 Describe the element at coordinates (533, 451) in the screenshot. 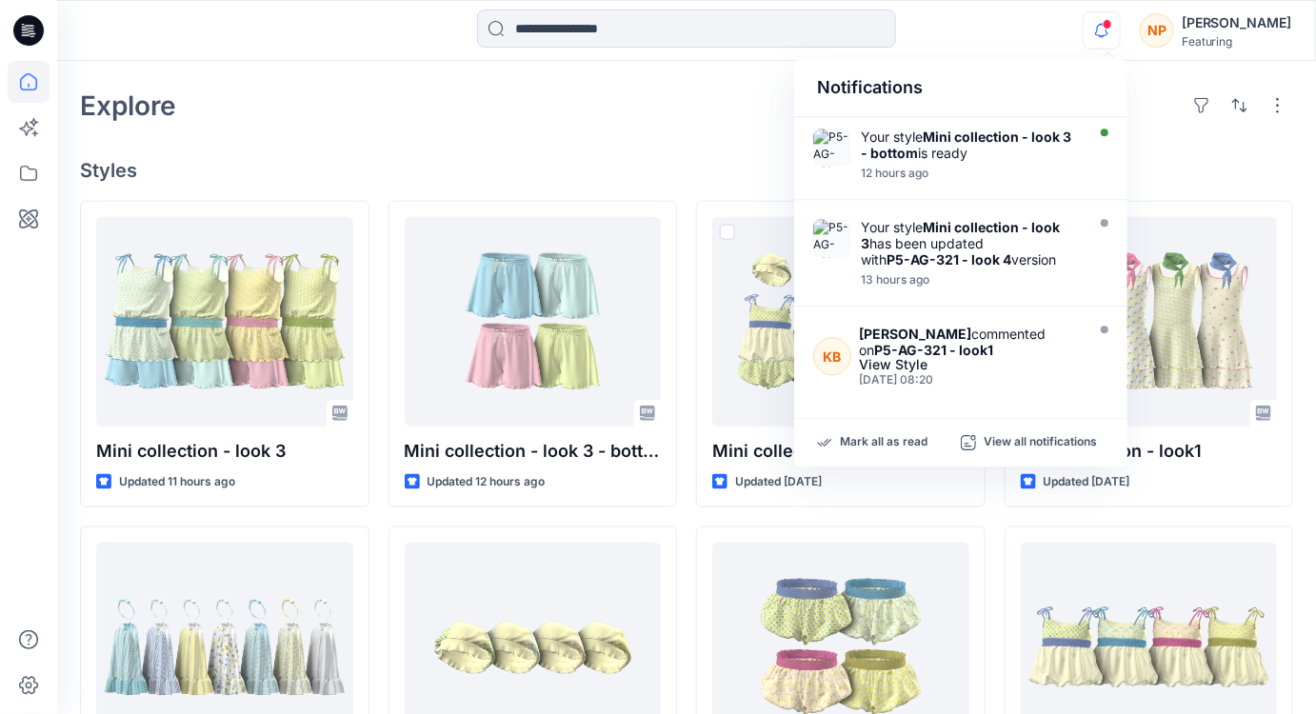

I see `p: Mini collection - look 3 - bottom` at that location.